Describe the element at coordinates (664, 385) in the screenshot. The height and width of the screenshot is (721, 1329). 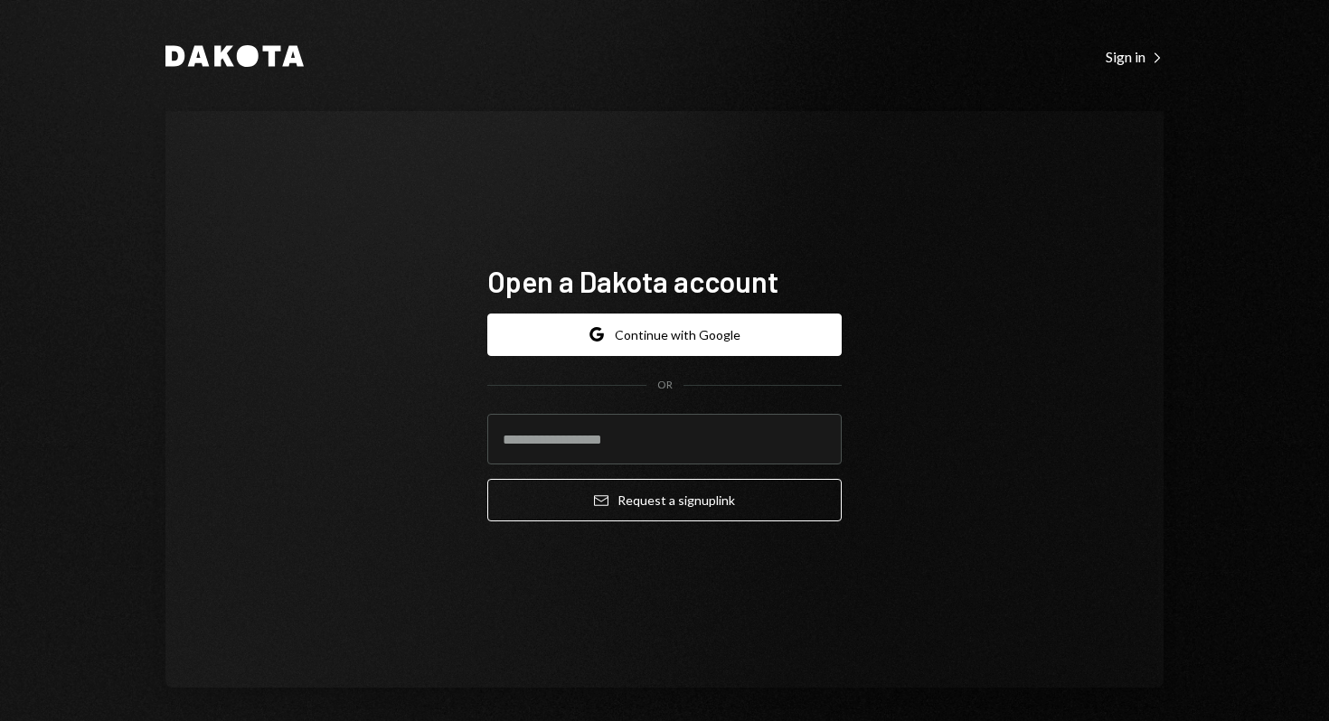
I see `div: OR` at that location.